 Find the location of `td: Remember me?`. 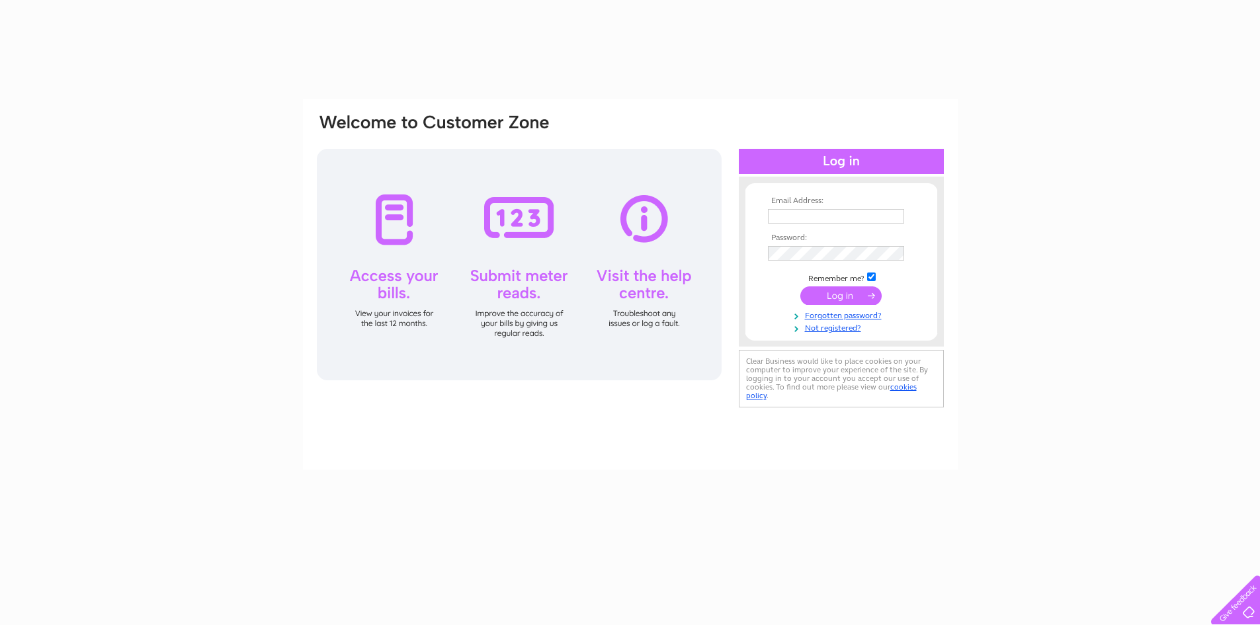

td: Remember me? is located at coordinates (841, 277).